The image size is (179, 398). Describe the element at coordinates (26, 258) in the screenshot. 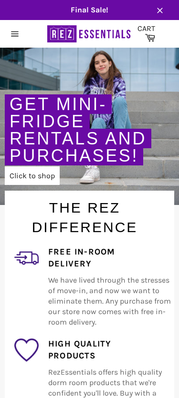

I see `img: delivery_2.png` at that location.